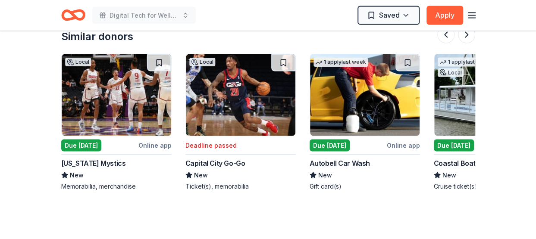 This screenshot has width=536, height=239. I want to click on span: Digital Tech for Wellness and Silent Auction Arts Fundraiser, so click(144, 16).